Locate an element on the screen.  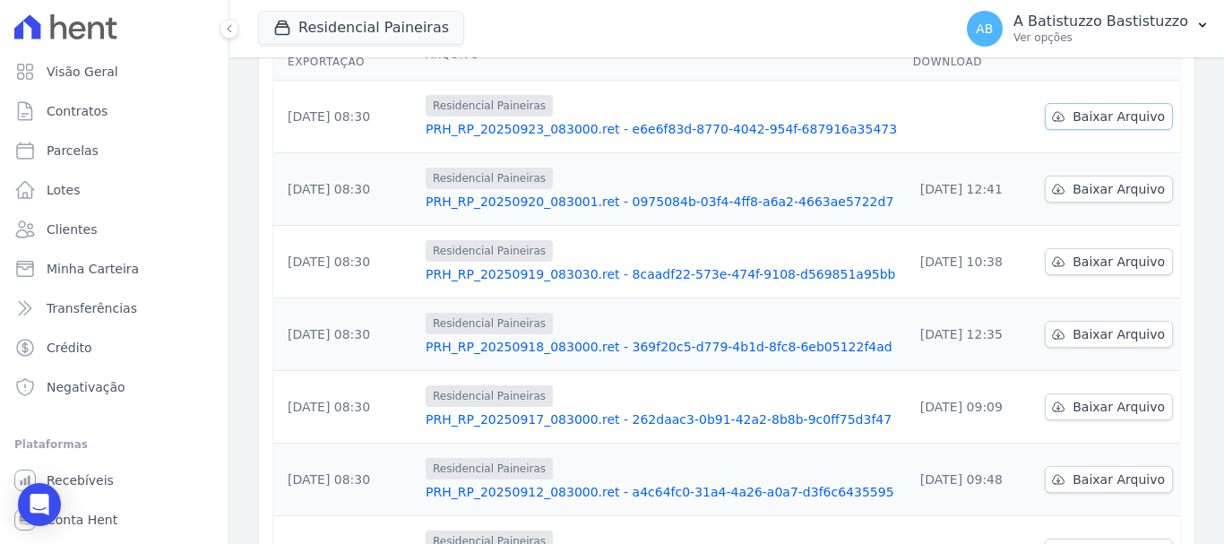
div: Open Intercom Messenger is located at coordinates (39, 504).